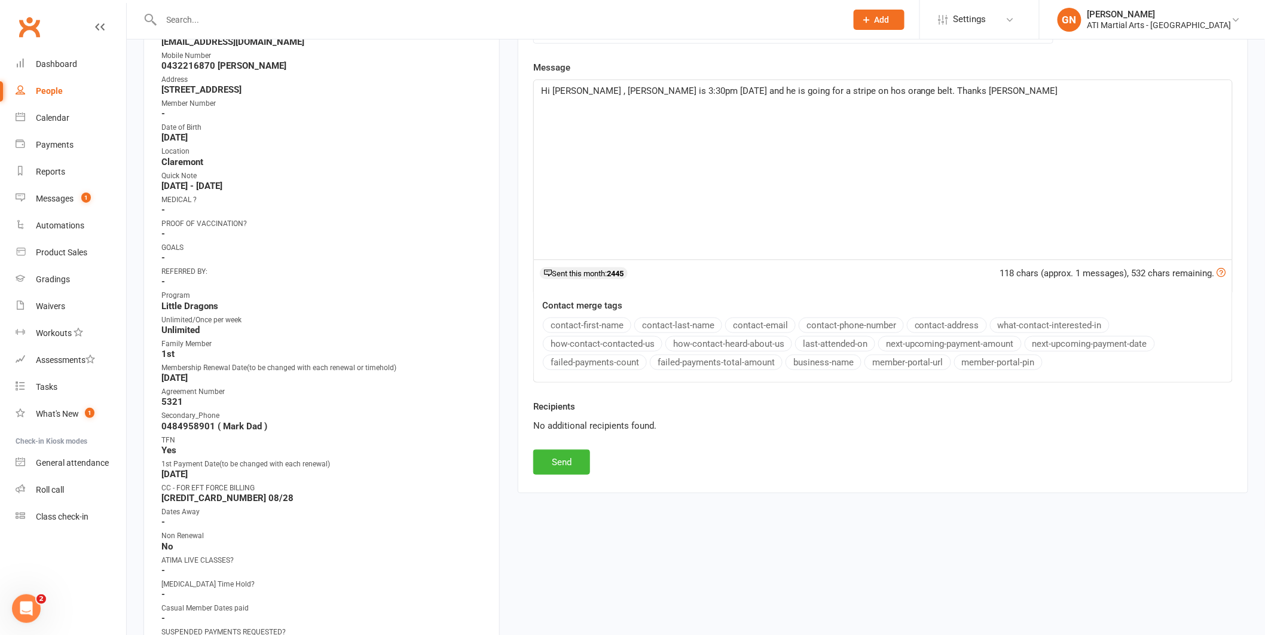 This screenshot has width=1265, height=635. What do you see at coordinates (322, 402) in the screenshot?
I see `strong: 5321` at bounding box center [322, 402].